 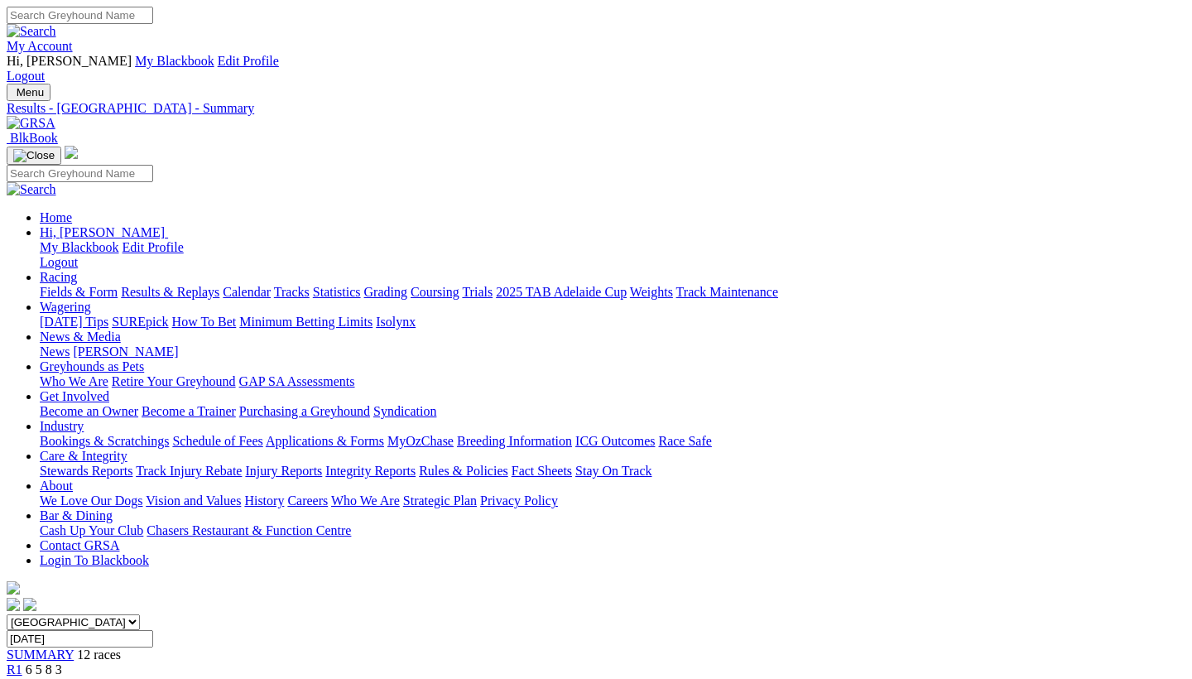 What do you see at coordinates (435, 291) in the screenshot?
I see `a: Coursing` at bounding box center [435, 291].